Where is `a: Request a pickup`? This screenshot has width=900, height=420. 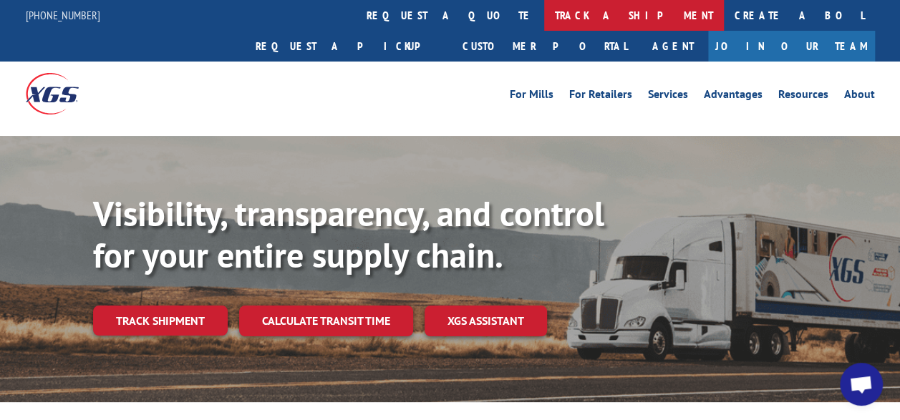
a: Request a pickup is located at coordinates (348, 46).